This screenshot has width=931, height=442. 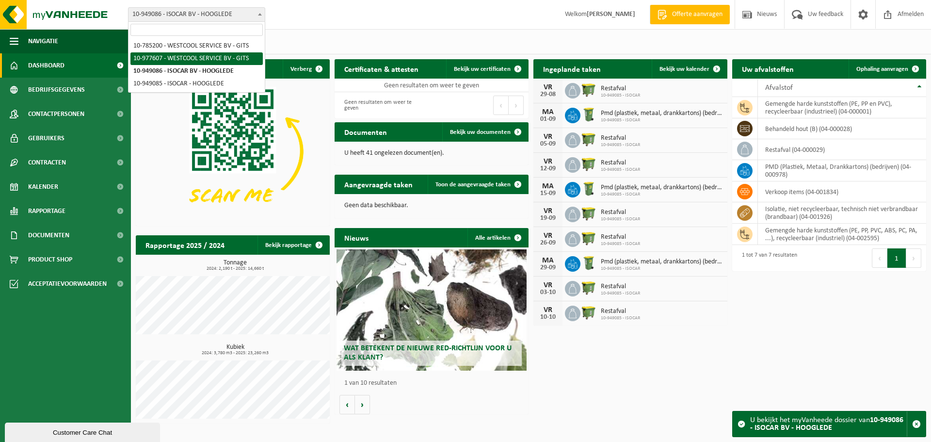 I want to click on td: isolatie, niet recycleerbaar, technisch niet verbrandbaar (brandbaar) (04-001926), so click(x=842, y=213).